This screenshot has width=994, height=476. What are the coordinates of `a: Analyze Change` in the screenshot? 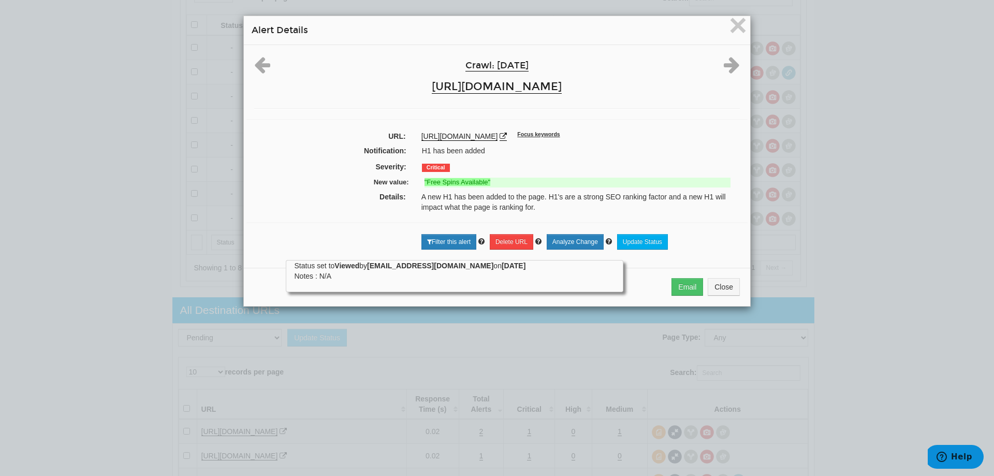 It's located at (575, 242).